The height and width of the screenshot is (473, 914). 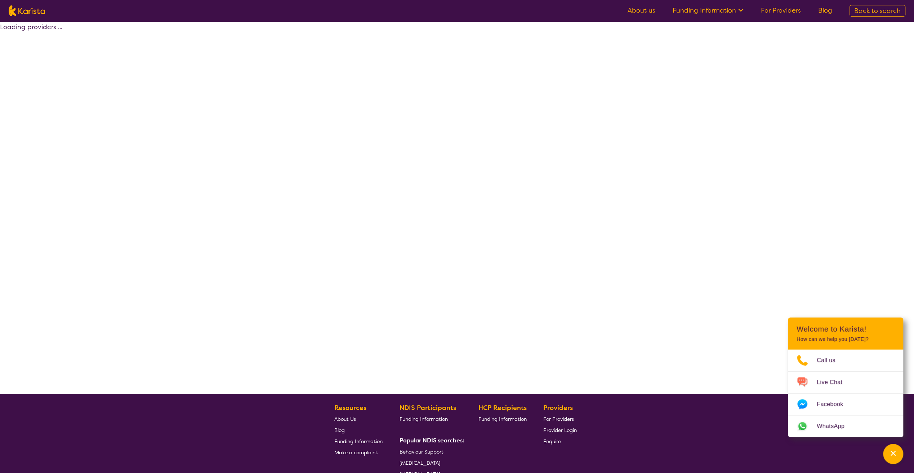 What do you see at coordinates (845, 393) in the screenshot?
I see `ul: Choose channel` at bounding box center [845, 393].